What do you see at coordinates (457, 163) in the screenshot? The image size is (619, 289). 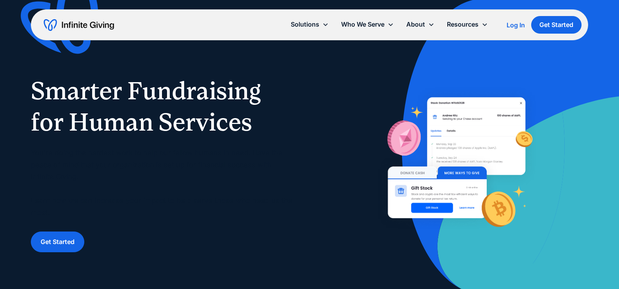 I see `img: nonprofit donation platform for faith-based organizations and ministries` at bounding box center [457, 163].